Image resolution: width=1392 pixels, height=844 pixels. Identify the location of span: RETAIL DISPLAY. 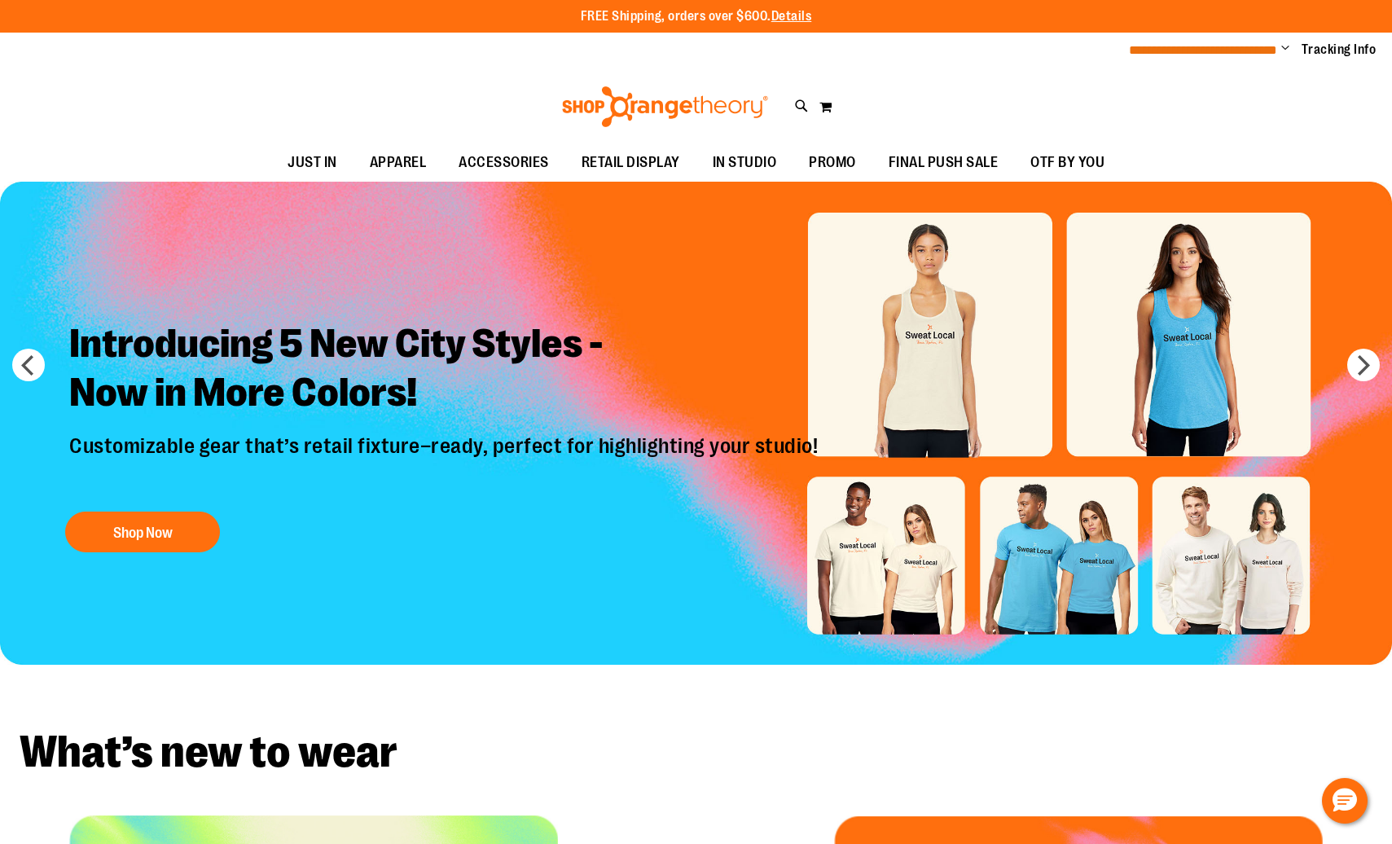
(631, 162).